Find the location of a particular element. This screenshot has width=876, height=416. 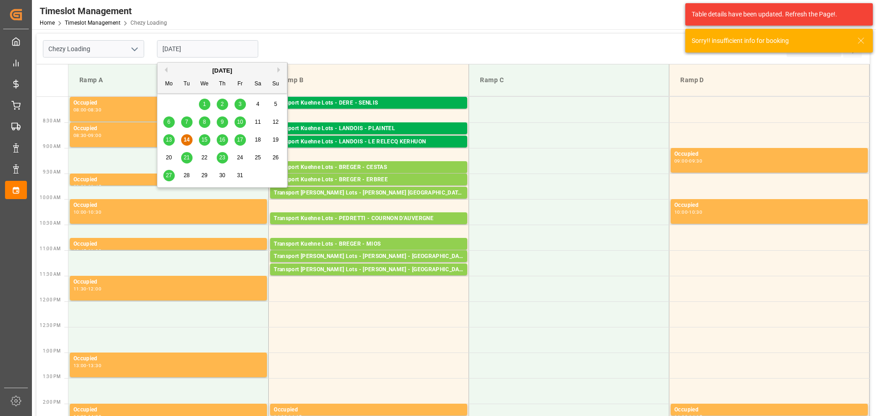

div: Sorry!! insufficient info for booking is located at coordinates (771, 41).